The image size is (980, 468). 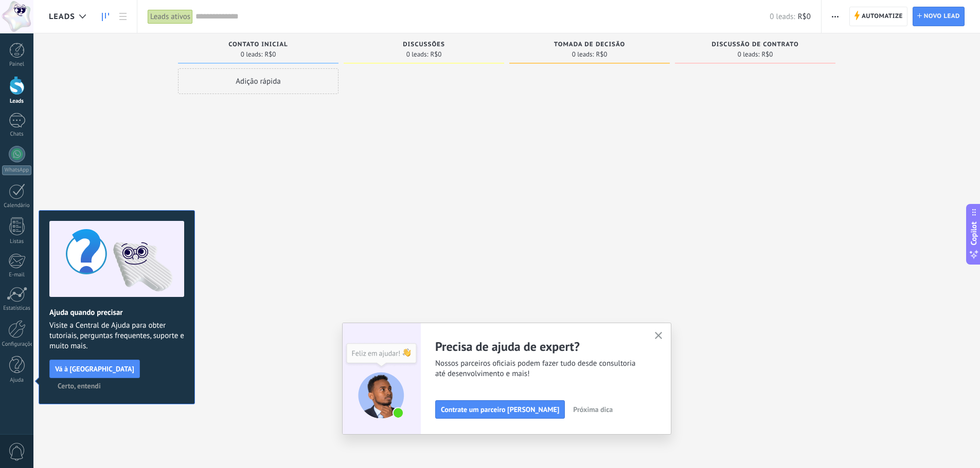 What do you see at coordinates (117, 313) in the screenshot?
I see `h2: Ajuda quando precisar` at bounding box center [117, 313].